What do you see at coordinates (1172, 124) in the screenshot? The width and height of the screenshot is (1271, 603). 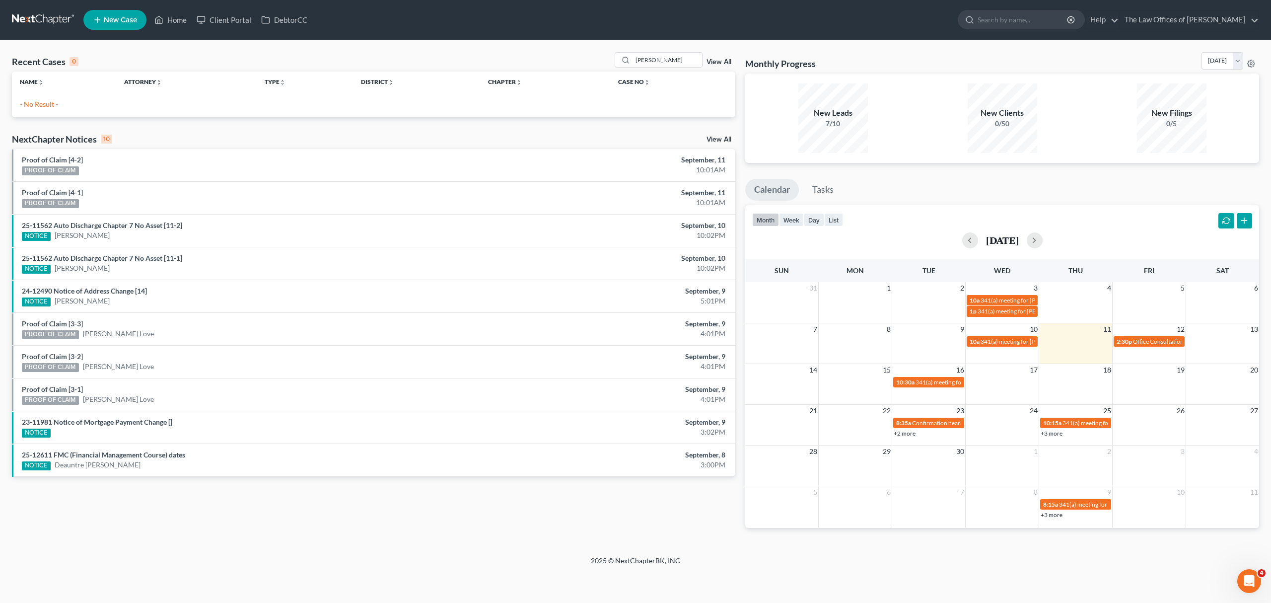 I see `div: 0/5` at bounding box center [1172, 124].